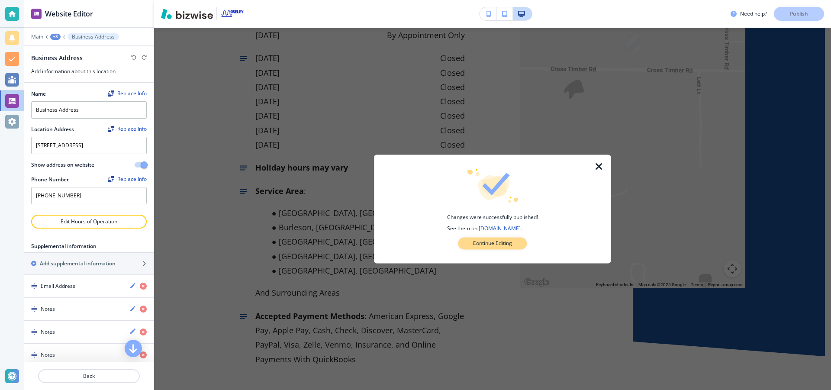 This screenshot has width=831, height=390. Describe the element at coordinates (493, 223) in the screenshot. I see `h4: Changes were successfully published! See them on .` at that location.